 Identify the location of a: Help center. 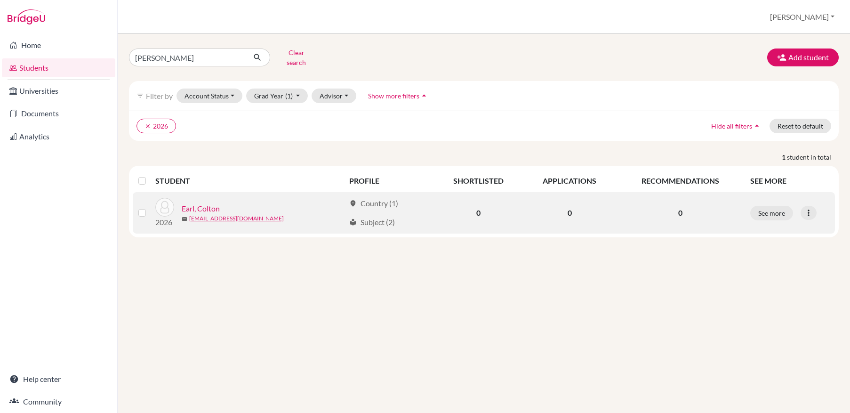
(58, 379).